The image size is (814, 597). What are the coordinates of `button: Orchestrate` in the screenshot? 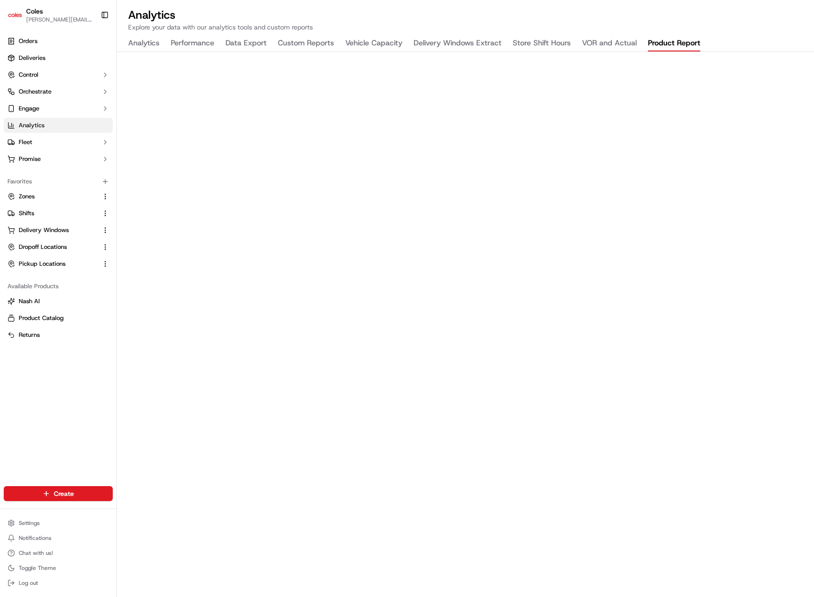 It's located at (58, 92).